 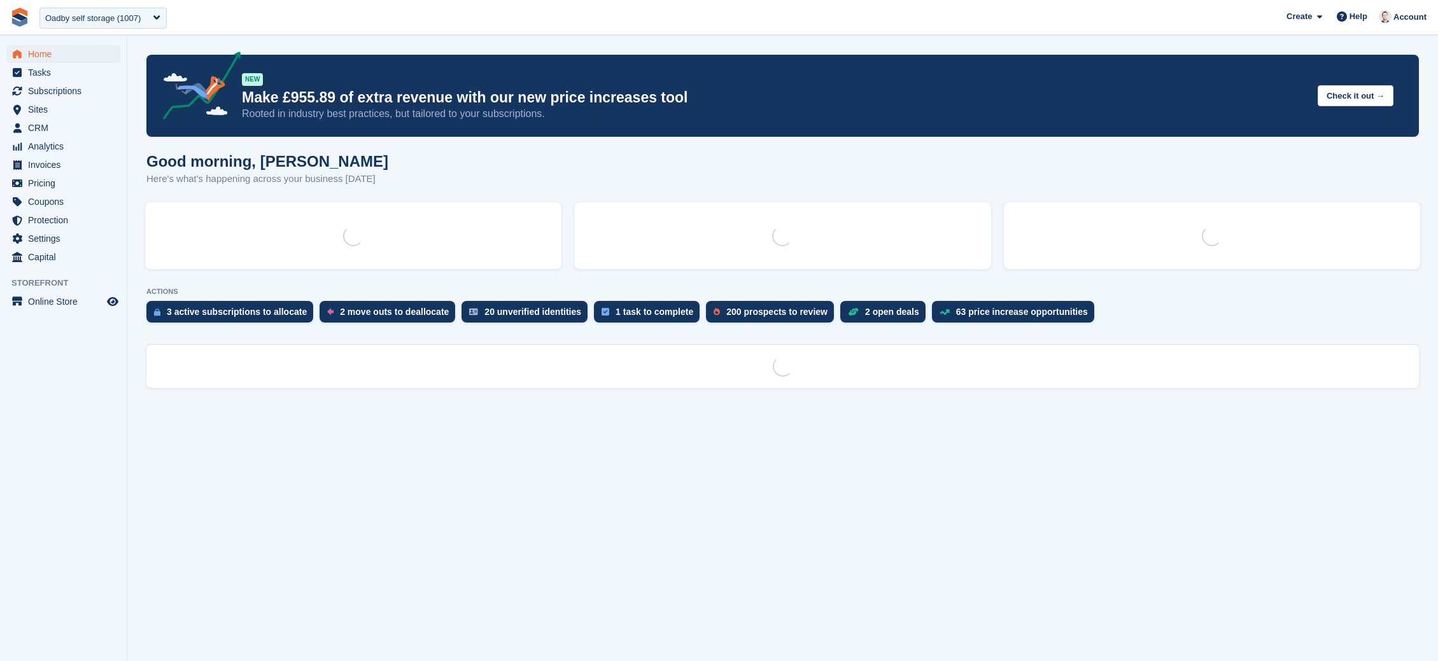 I want to click on img: deal-1b604bf984904fb50ccaf53a9ad4b4a5d6e5aea283cecdc64d6e3604feb123c2.svg, so click(x=853, y=312).